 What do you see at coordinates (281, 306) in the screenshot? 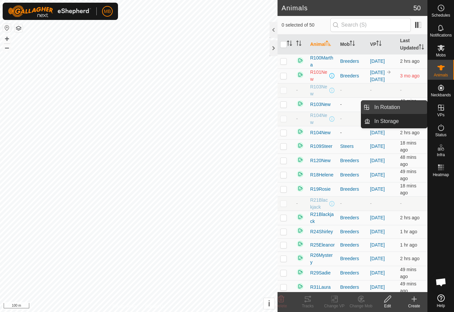
I see `span: Delete` at bounding box center [281, 306].